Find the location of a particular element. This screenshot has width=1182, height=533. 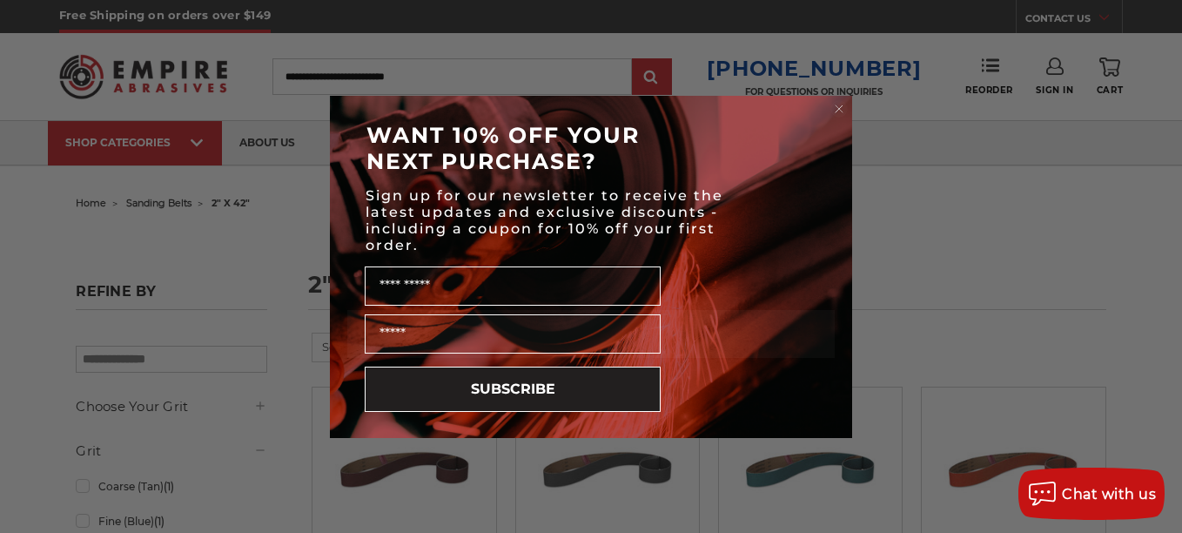

button: Close dialog is located at coordinates (839, 109).